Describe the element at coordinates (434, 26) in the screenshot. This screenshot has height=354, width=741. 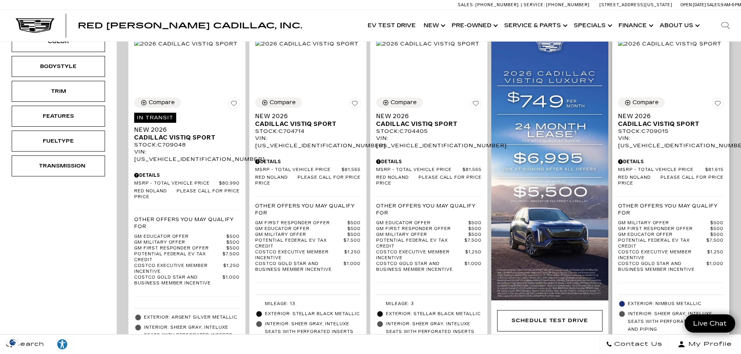
I see `a: New` at that location.